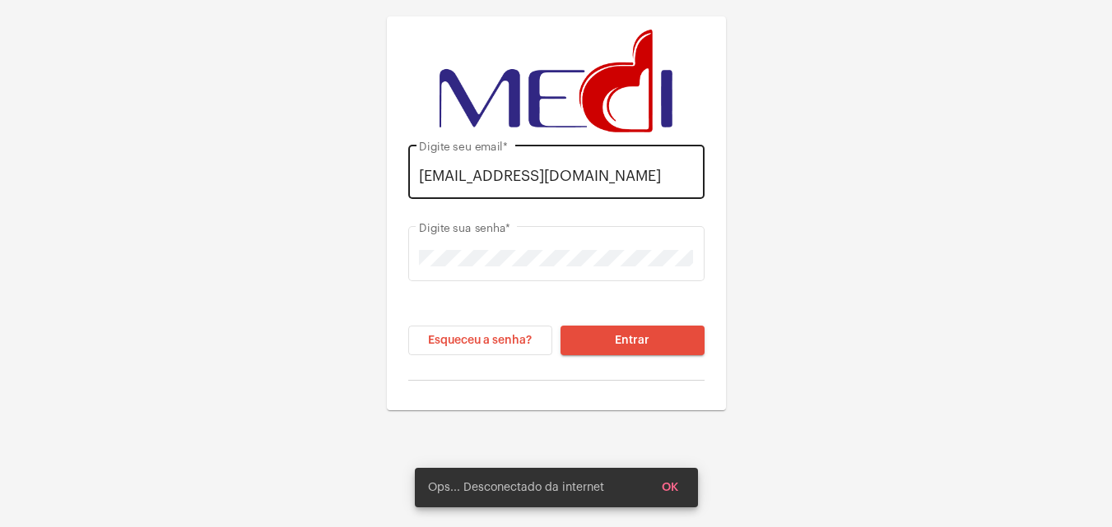 This screenshot has width=1112, height=527. What do you see at coordinates (480, 341) in the screenshot?
I see `button: Esqueceu a senha?` at bounding box center [480, 341].